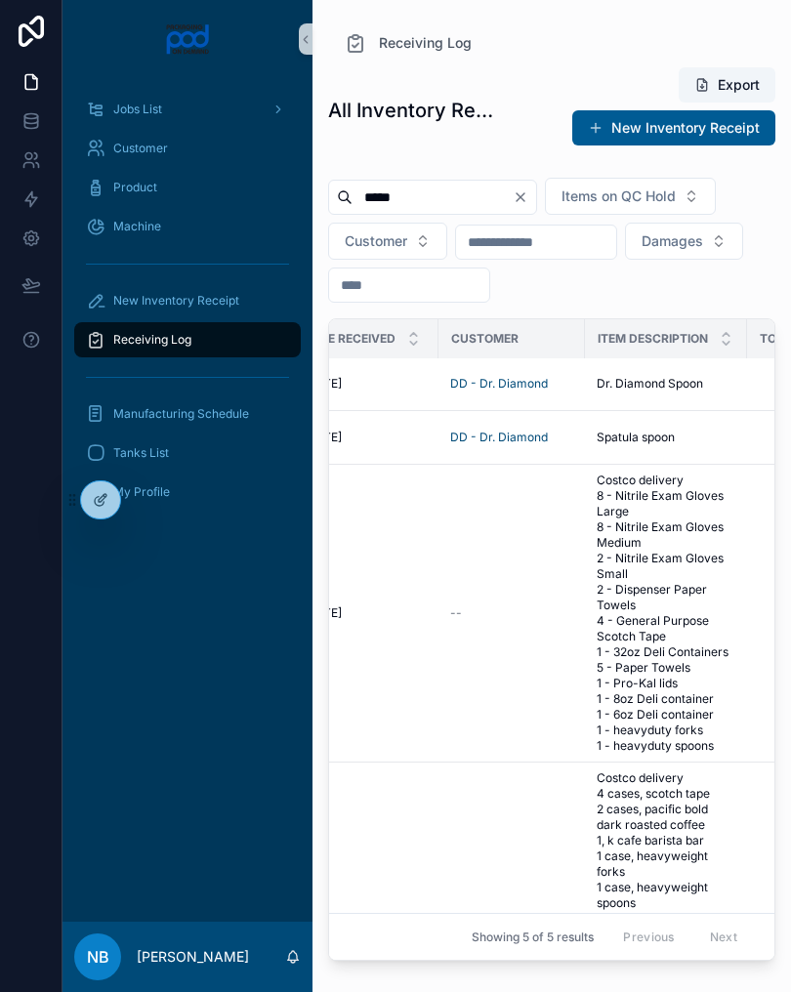 The width and height of the screenshot is (791, 992). What do you see at coordinates (666, 437) in the screenshot?
I see `a: Spatula spoon` at bounding box center [666, 437].